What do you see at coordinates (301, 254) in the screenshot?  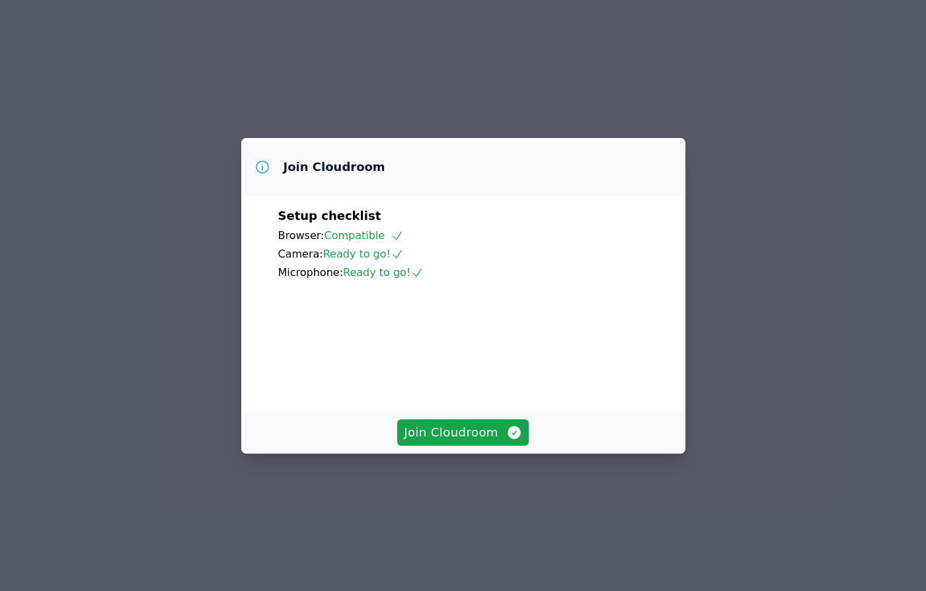 I see `span: Camera:` at bounding box center [301, 254].